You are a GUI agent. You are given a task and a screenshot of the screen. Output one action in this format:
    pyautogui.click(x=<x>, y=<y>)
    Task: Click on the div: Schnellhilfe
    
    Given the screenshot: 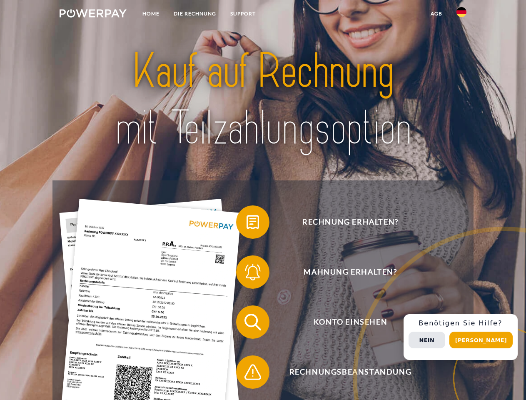 What is the action you would take?
    pyautogui.click(x=461, y=337)
    